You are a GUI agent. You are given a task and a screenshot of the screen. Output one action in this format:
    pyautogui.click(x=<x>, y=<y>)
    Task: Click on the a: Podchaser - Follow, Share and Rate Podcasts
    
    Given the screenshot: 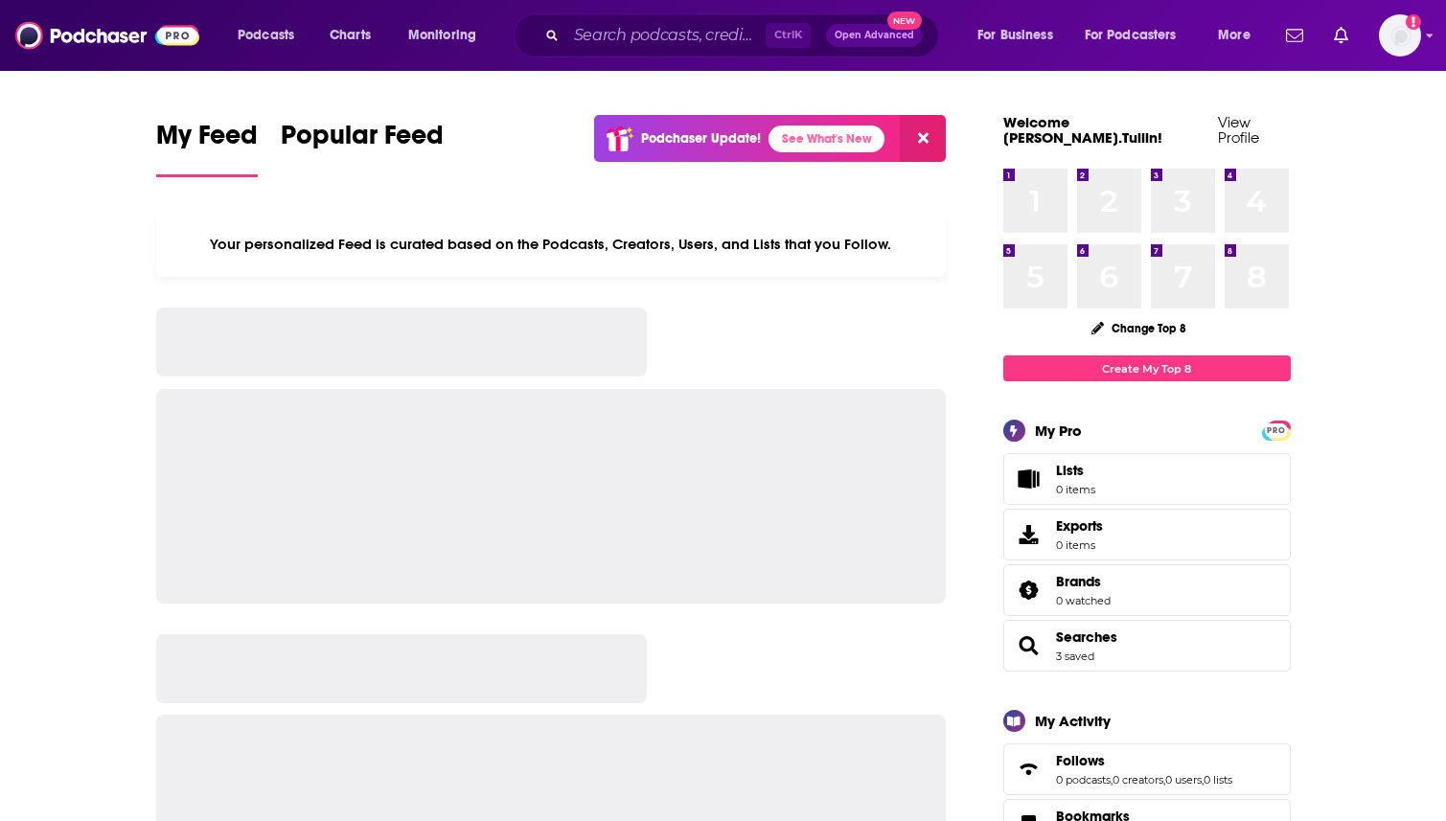 What is the action you would take?
    pyautogui.click(x=107, y=35)
    